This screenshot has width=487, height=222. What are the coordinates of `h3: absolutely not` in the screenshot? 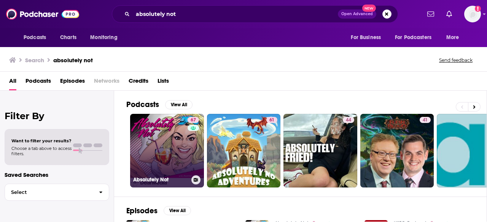 It's located at (73, 60).